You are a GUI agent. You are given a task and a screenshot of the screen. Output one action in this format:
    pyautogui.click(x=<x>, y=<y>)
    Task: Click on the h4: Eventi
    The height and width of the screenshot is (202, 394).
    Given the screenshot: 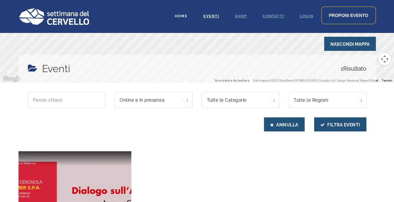 What is the action you would take?
    pyautogui.click(x=56, y=69)
    